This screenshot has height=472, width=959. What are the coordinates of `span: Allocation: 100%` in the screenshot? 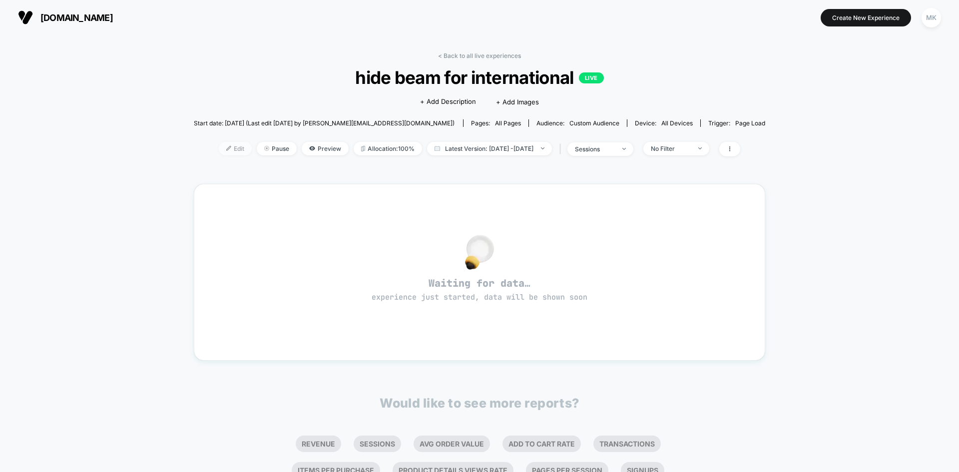 It's located at (388, 148).